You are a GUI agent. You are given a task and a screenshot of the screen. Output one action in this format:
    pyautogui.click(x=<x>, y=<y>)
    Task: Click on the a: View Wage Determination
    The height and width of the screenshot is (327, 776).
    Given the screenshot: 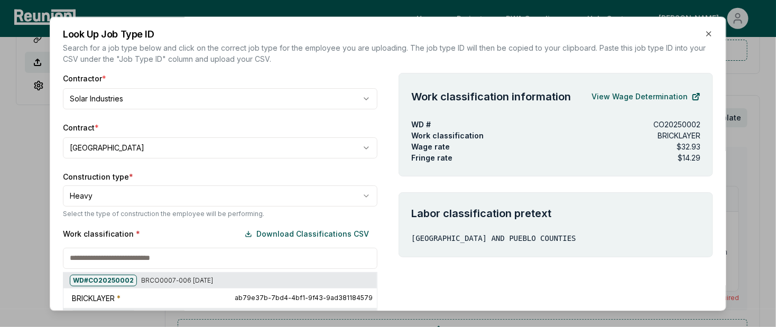 What is the action you would take?
    pyautogui.click(x=646, y=97)
    